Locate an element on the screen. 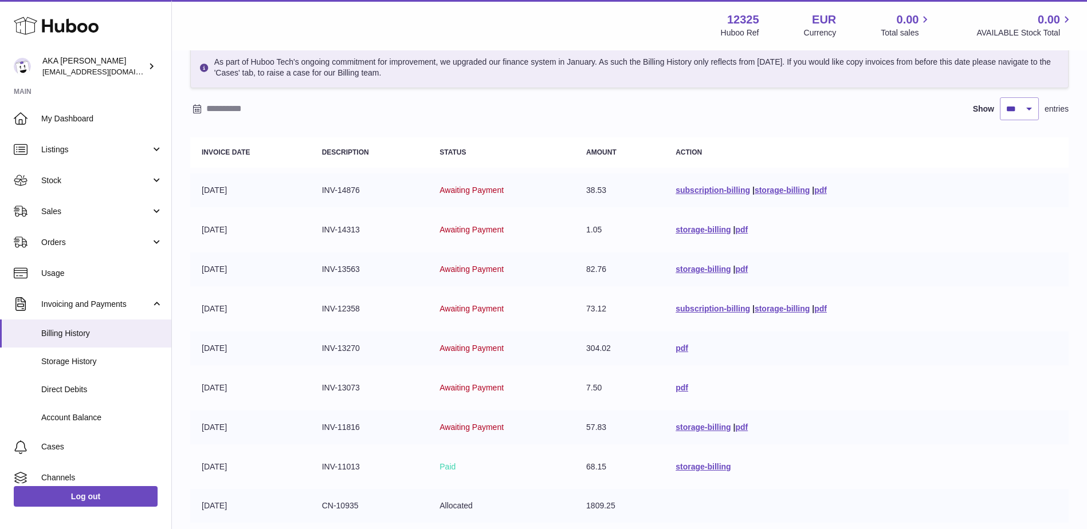 The image size is (1087, 529). strong: 12325 is located at coordinates (743, 19).